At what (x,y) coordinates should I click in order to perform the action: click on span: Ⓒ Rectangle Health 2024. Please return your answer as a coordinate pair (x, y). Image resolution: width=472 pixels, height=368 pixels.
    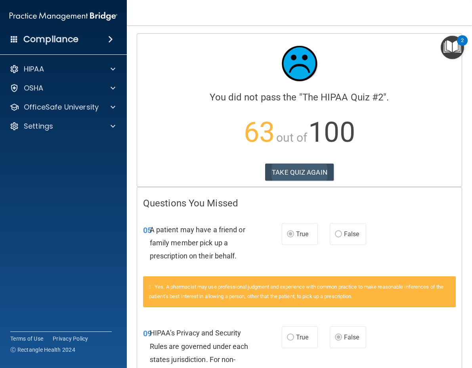
    Looking at the image, I should click on (43, 349).